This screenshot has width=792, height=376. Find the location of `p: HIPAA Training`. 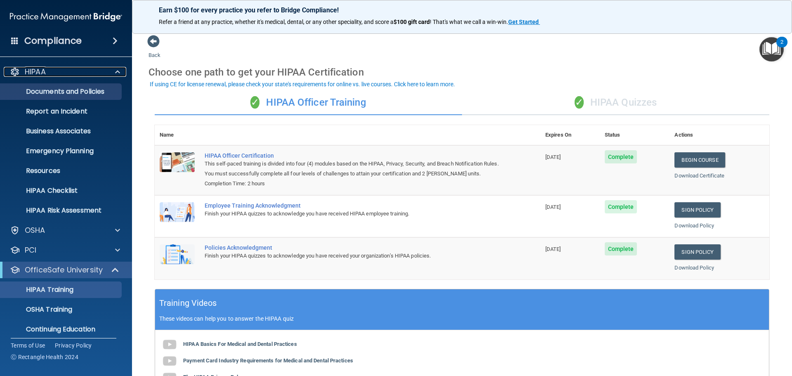

p: HIPAA Training is located at coordinates (39, 290).